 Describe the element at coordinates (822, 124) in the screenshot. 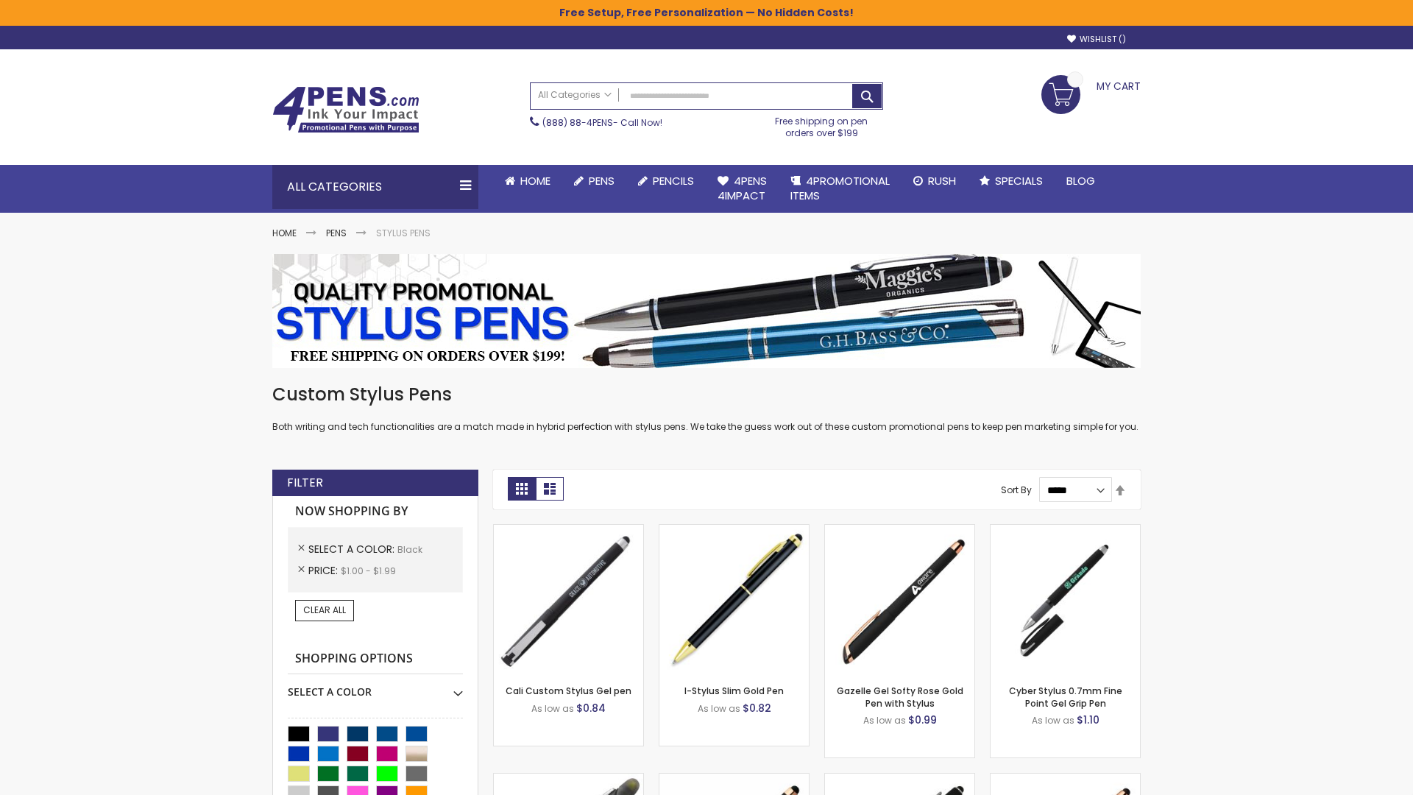

I see `div: Free shipping on pen orders over $199` at that location.